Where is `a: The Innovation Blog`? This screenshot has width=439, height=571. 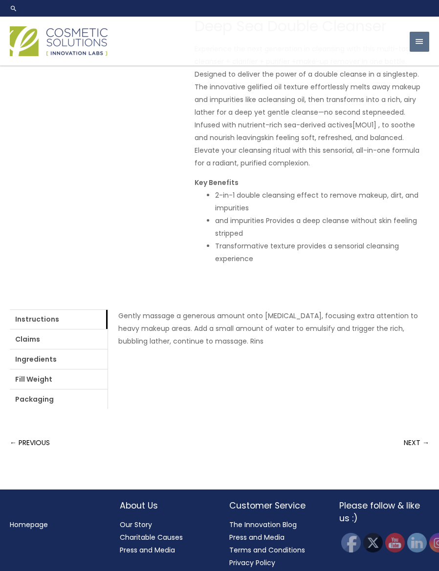 a: The Innovation Blog is located at coordinates (263, 525).